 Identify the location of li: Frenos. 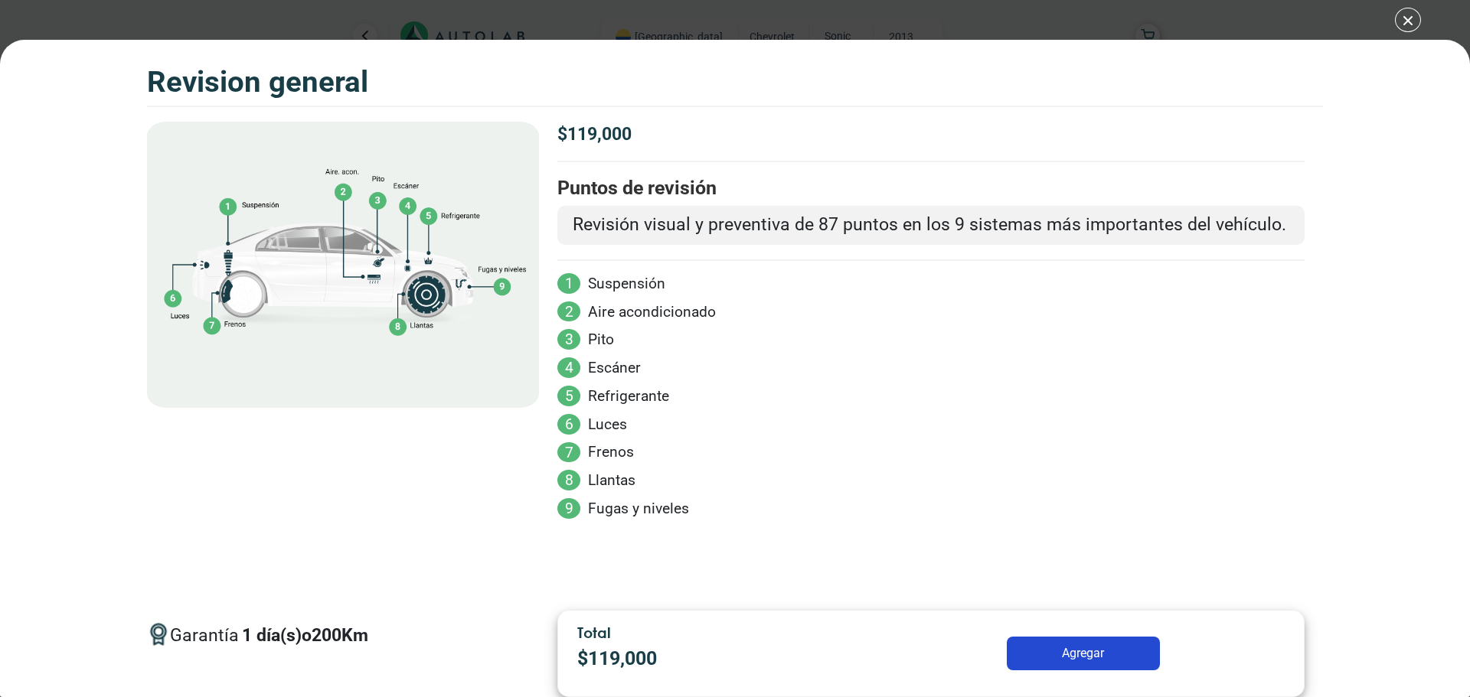
(931, 452).